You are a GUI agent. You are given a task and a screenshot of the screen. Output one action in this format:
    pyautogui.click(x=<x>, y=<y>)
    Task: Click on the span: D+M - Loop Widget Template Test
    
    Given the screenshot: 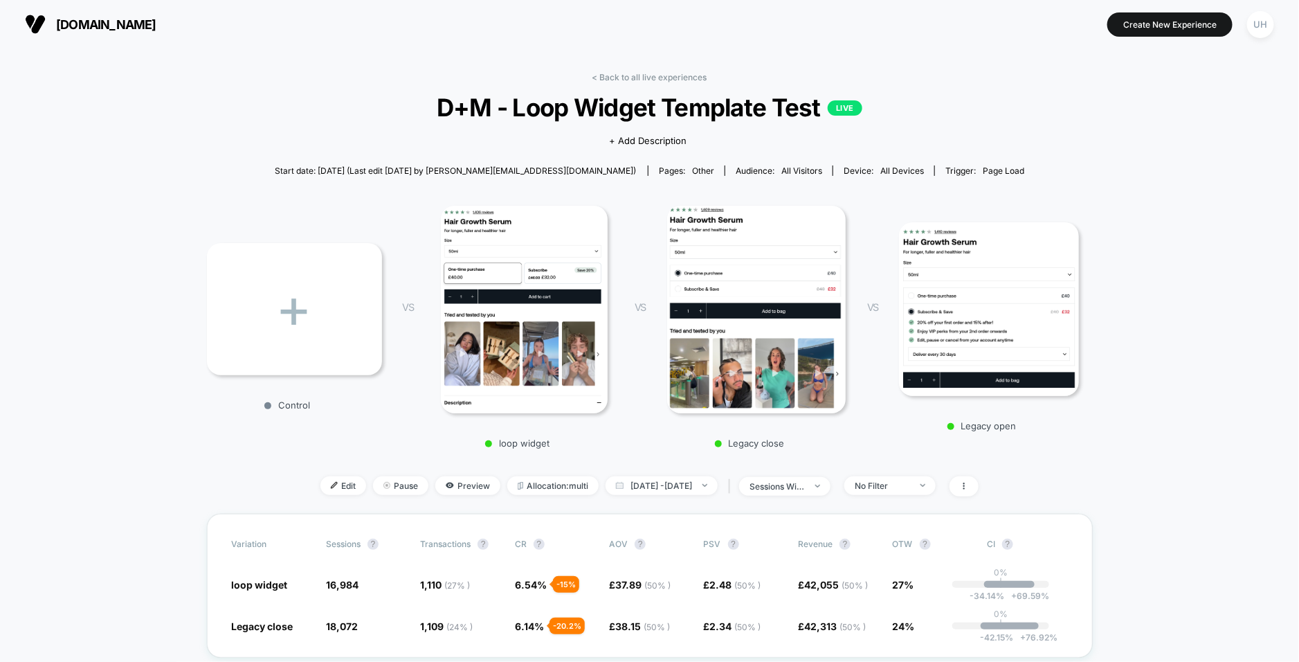 What is the action you would take?
    pyautogui.click(x=650, y=107)
    